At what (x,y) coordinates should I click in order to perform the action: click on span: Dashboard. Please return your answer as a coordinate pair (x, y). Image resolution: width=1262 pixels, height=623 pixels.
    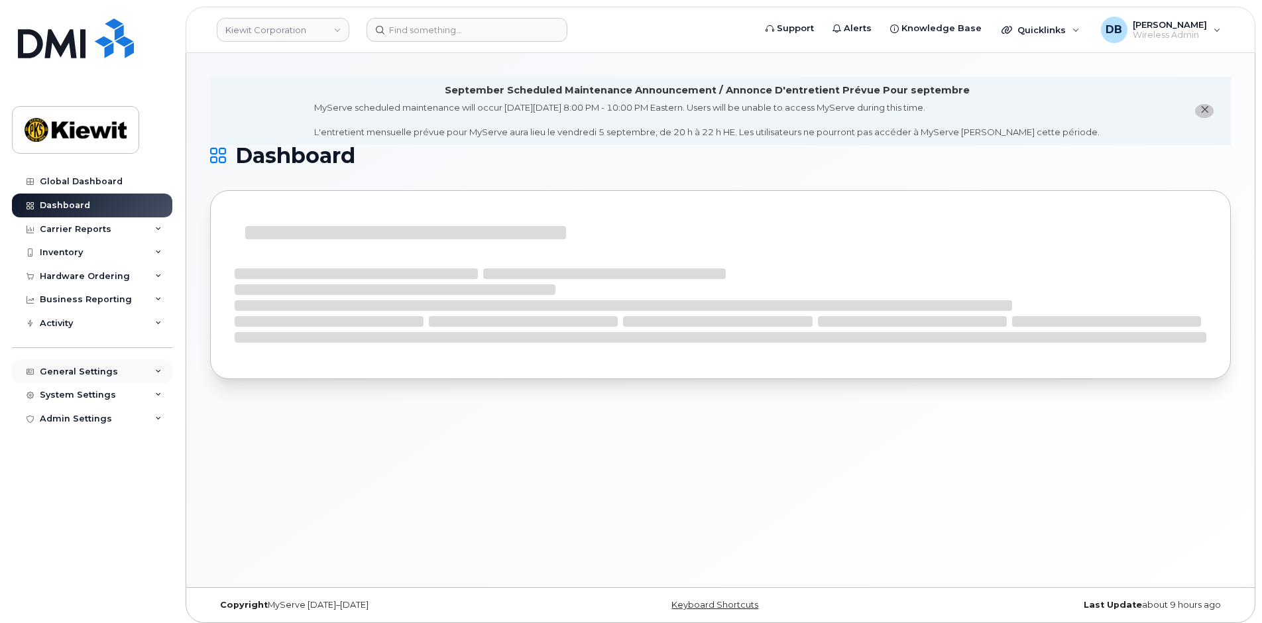
    Looking at the image, I should click on (295, 156).